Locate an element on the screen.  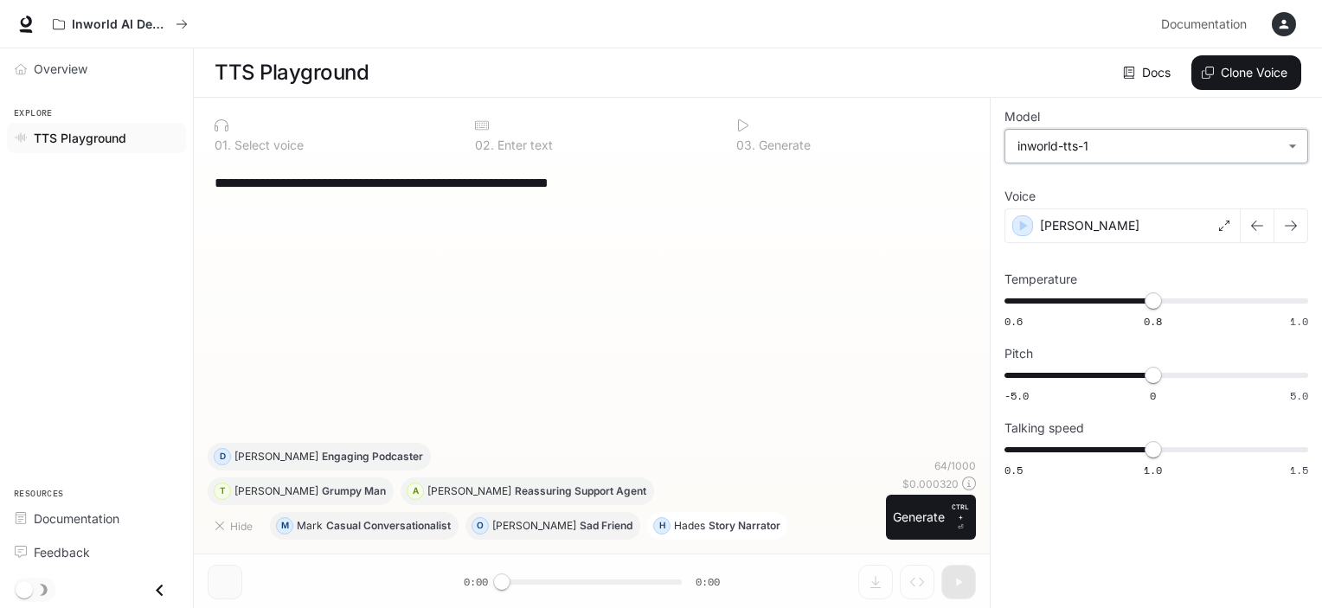
p: Sad Friend is located at coordinates (606, 526).